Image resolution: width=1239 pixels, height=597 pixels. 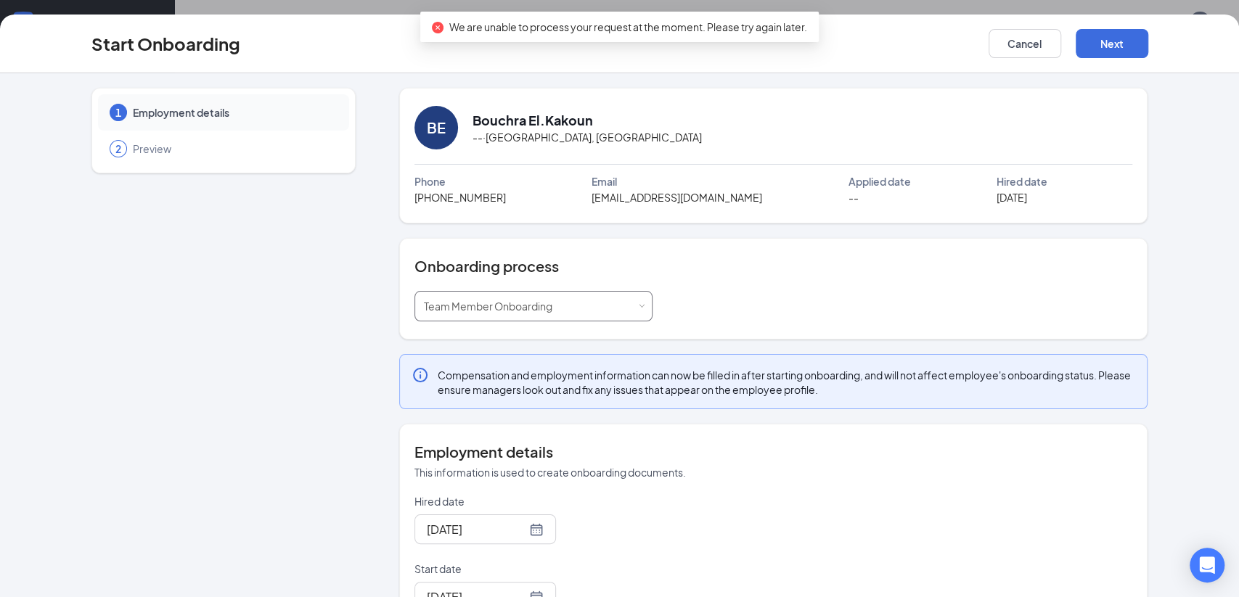 What do you see at coordinates (628, 27) in the screenshot?
I see `span: We are unable to process your request at the moment. Please try again later.` at bounding box center [628, 27].